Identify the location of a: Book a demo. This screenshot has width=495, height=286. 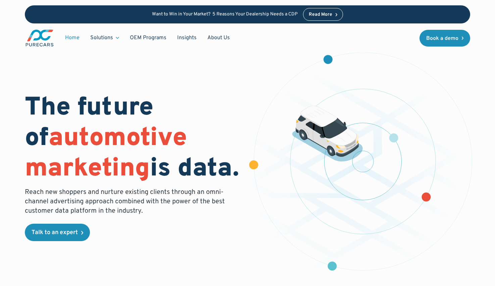
(445, 38).